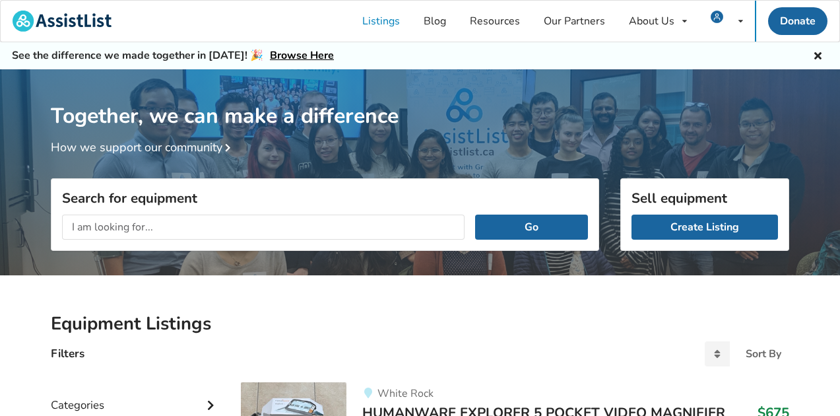 Image resolution: width=840 pixels, height=416 pixels. I want to click on h3: Sell equipment, so click(704, 198).